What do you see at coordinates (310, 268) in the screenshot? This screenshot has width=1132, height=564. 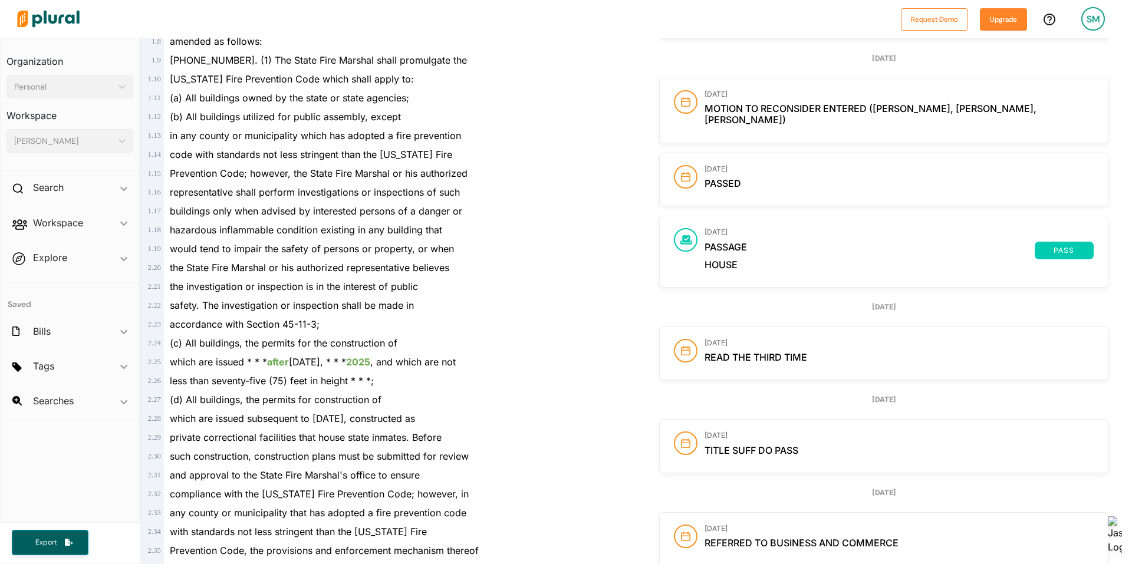 I see `span: the State Fire Marshal or his authorized representative believes` at bounding box center [310, 268].